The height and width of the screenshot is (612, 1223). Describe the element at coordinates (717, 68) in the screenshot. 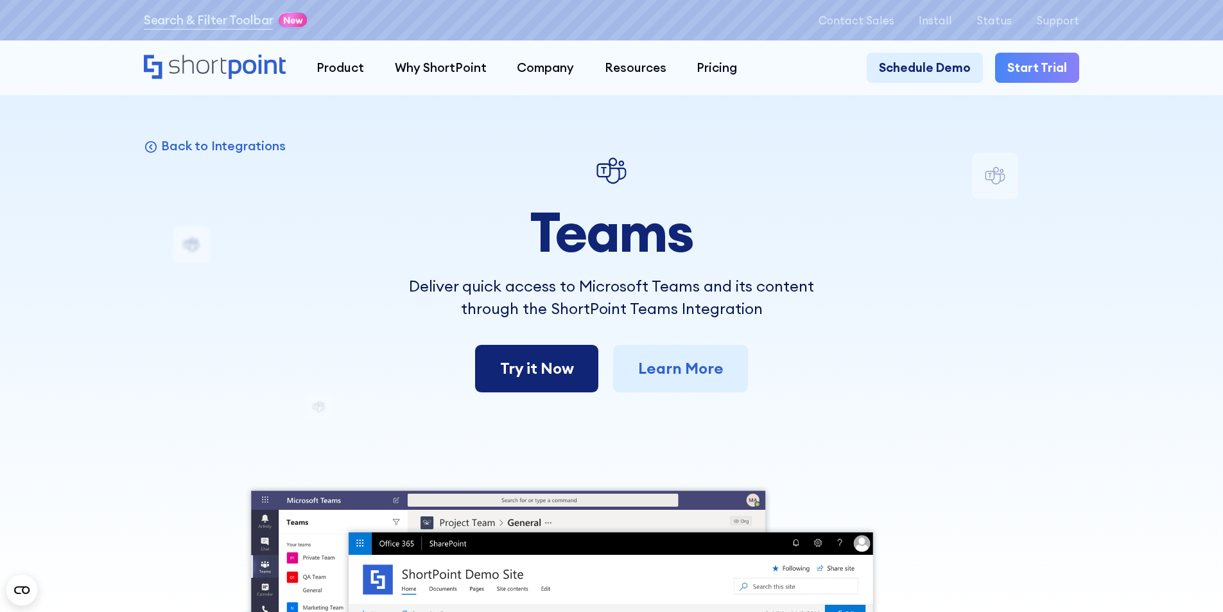

I see `a: Pricing` at that location.